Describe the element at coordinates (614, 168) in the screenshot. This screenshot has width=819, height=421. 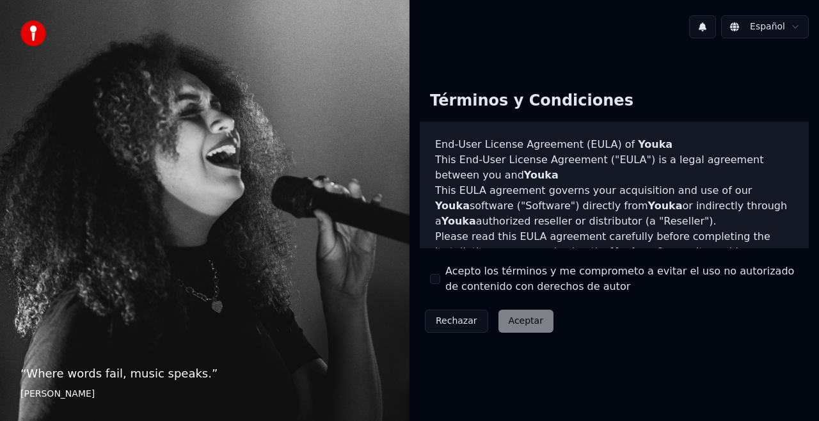
I see `p: This End-User License Agreement ("EULA") is a legal agreement between you and` at that location.